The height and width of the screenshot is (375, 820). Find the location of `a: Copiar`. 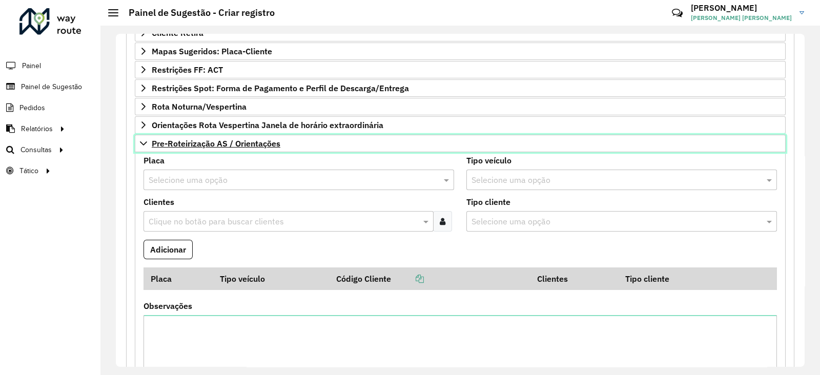

a: Copiar is located at coordinates (407, 279).